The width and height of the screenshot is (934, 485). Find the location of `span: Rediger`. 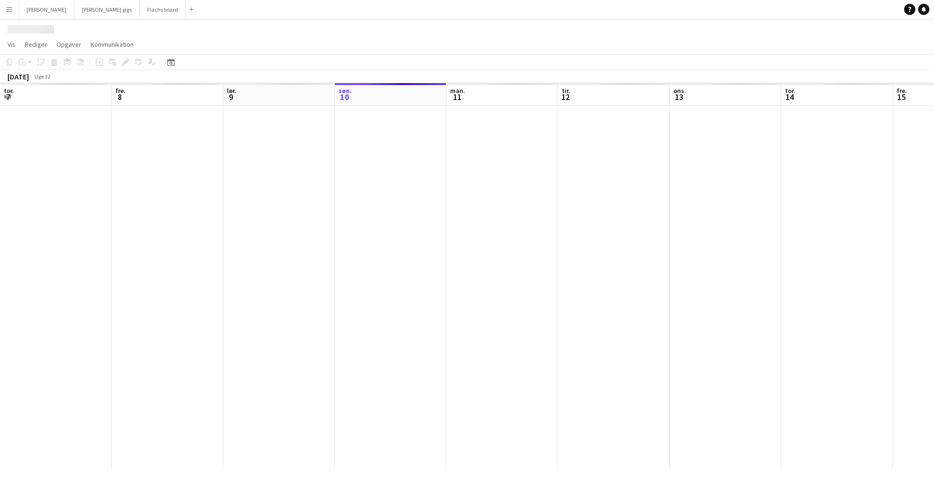

span: Rediger is located at coordinates (36, 44).